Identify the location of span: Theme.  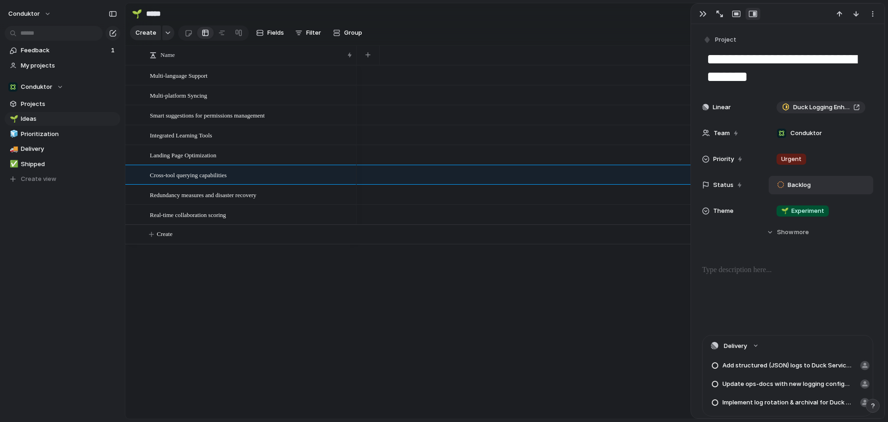
(723, 211).